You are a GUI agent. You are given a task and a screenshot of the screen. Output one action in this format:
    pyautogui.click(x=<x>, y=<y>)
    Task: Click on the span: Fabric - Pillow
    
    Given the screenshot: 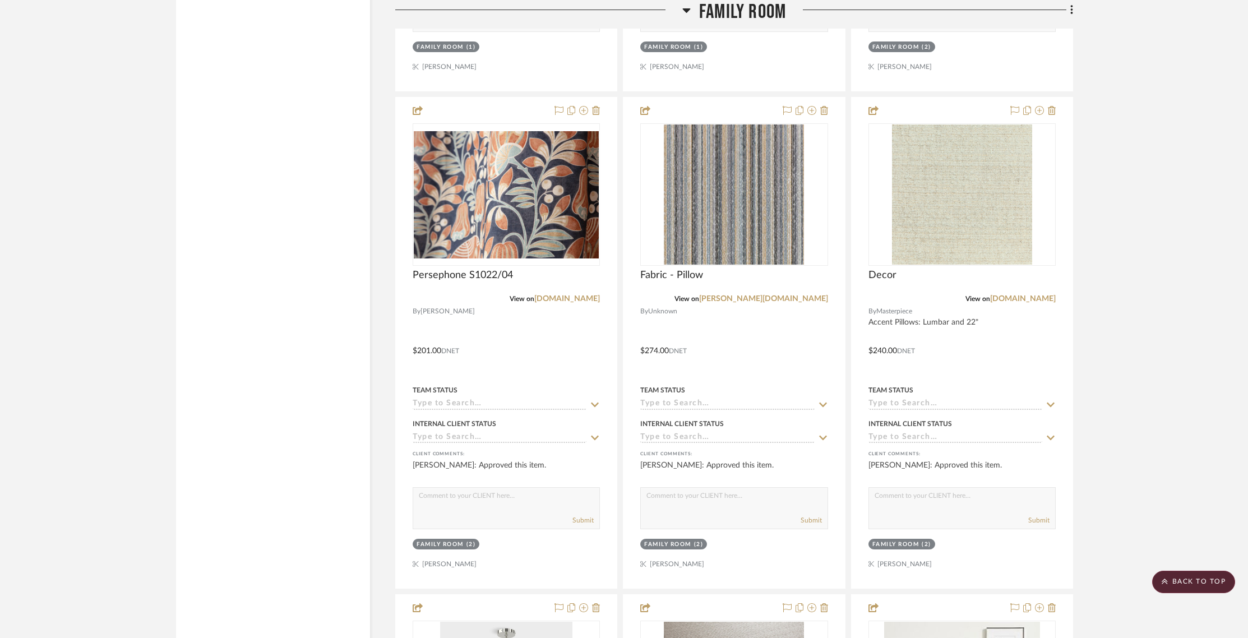 What is the action you would take?
    pyautogui.click(x=671, y=275)
    